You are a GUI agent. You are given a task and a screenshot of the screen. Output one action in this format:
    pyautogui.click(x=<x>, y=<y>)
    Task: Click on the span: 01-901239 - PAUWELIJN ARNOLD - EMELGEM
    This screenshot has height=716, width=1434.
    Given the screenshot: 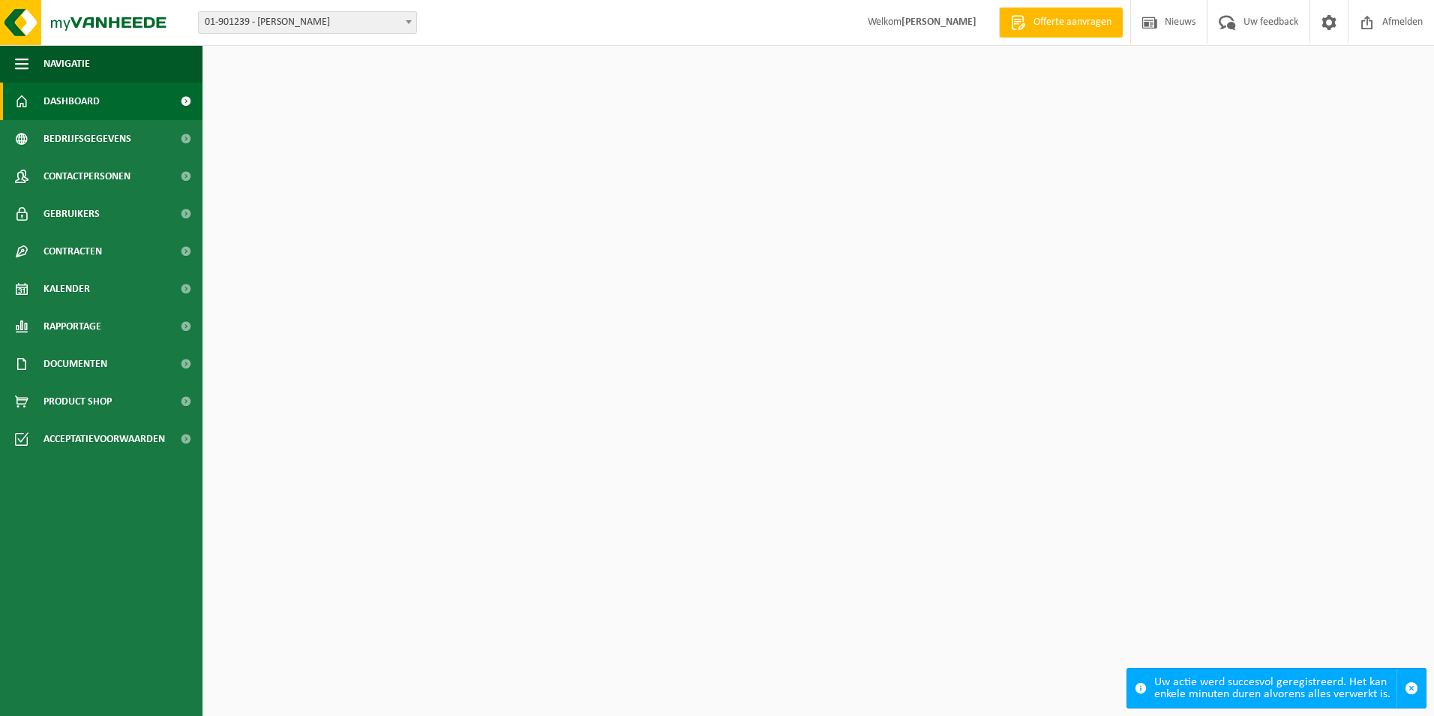 What is the action you would take?
    pyautogui.click(x=308, y=23)
    